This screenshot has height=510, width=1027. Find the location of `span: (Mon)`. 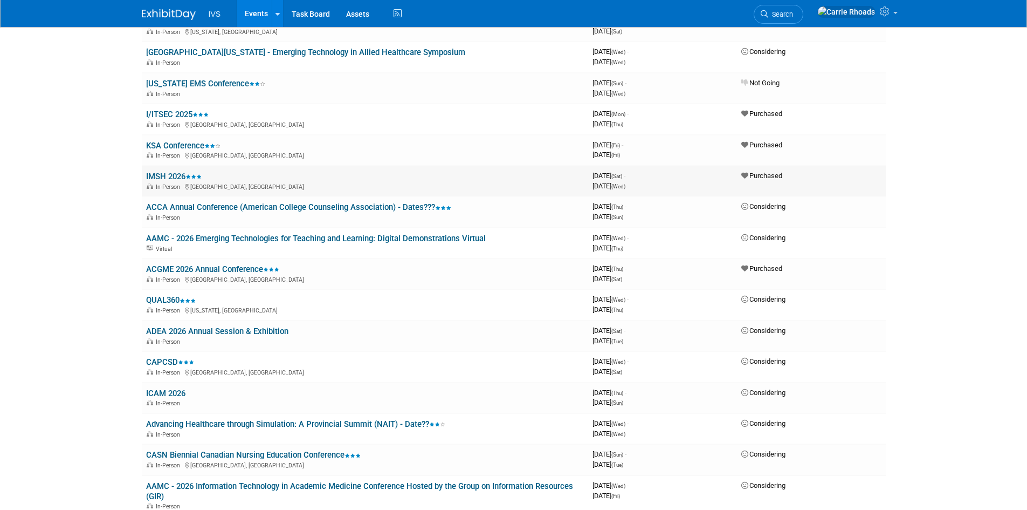

span: (Mon) is located at coordinates (618, 114).